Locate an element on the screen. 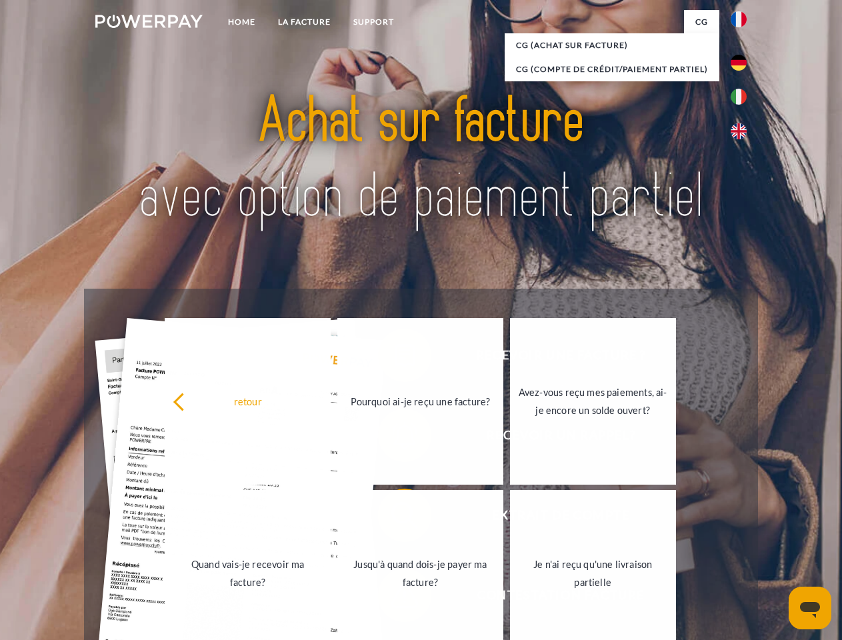  img: en is located at coordinates (738, 131).